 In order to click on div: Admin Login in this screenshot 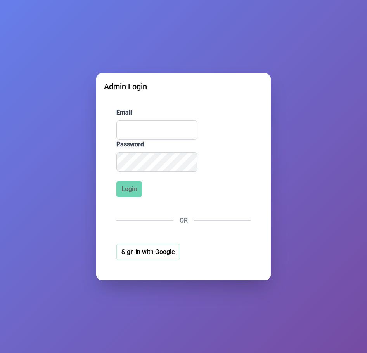, I will do `click(184, 87)`.